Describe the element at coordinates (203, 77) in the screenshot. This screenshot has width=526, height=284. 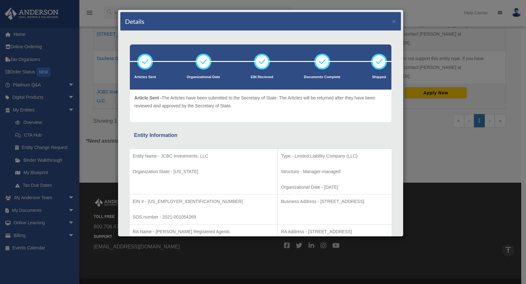
I see `p: Organizational Date` at that location.